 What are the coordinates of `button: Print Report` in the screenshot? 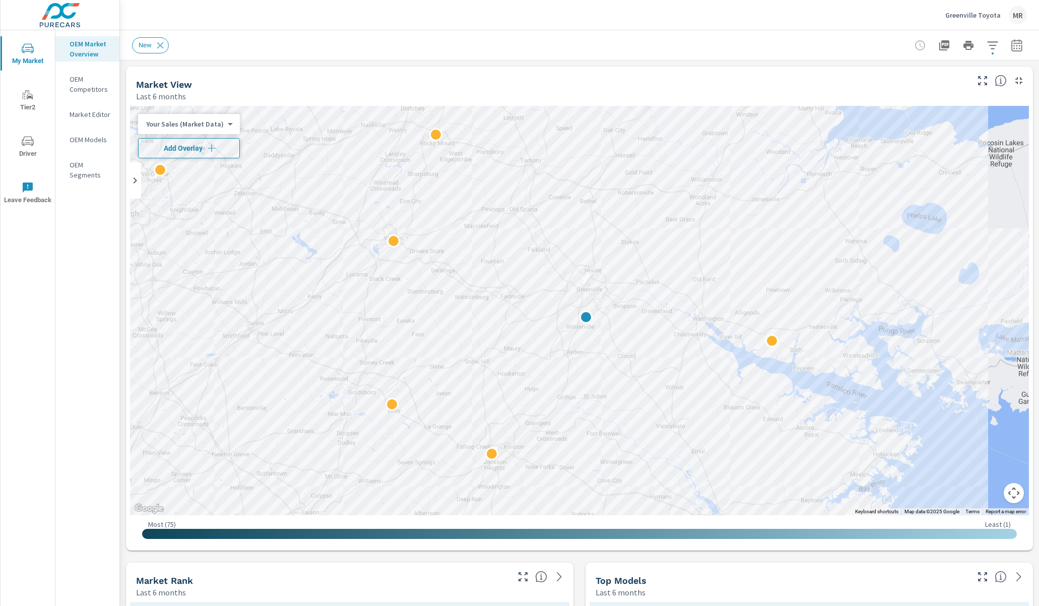 It's located at (968, 45).